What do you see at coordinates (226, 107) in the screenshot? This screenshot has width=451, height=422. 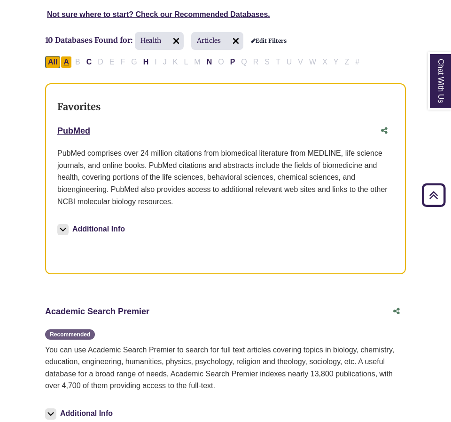 I see `h3: Favorites` at bounding box center [226, 107].